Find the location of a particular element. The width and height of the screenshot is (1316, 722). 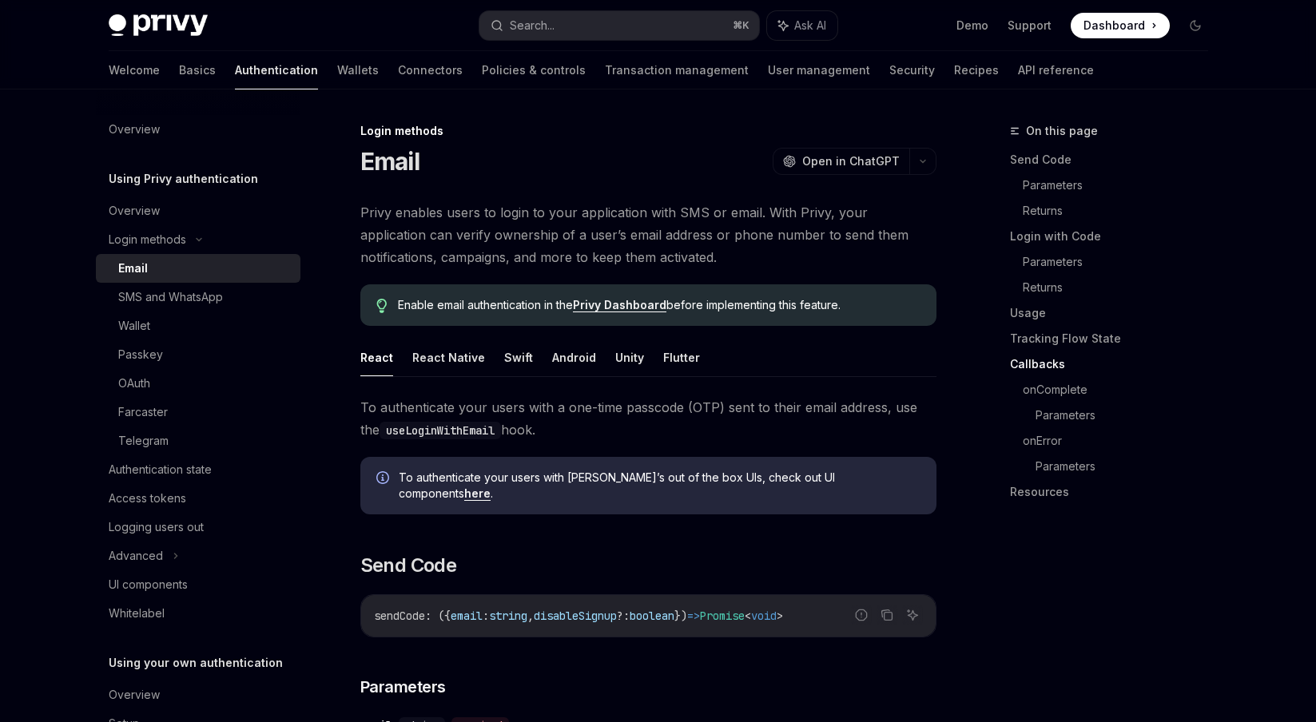

button: Search...⌘K is located at coordinates (619, 26).